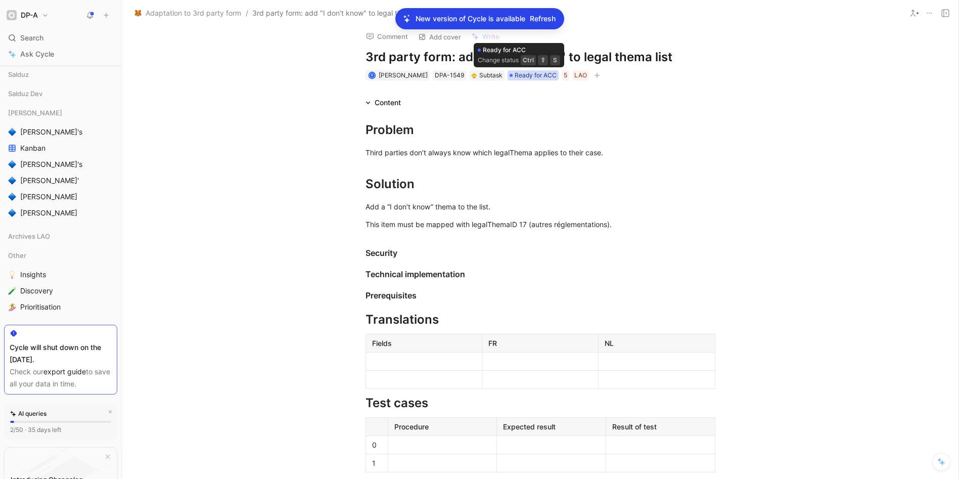 The image size is (959, 479). Describe the element at coordinates (491, 36) in the screenshot. I see `span: Write` at that location.